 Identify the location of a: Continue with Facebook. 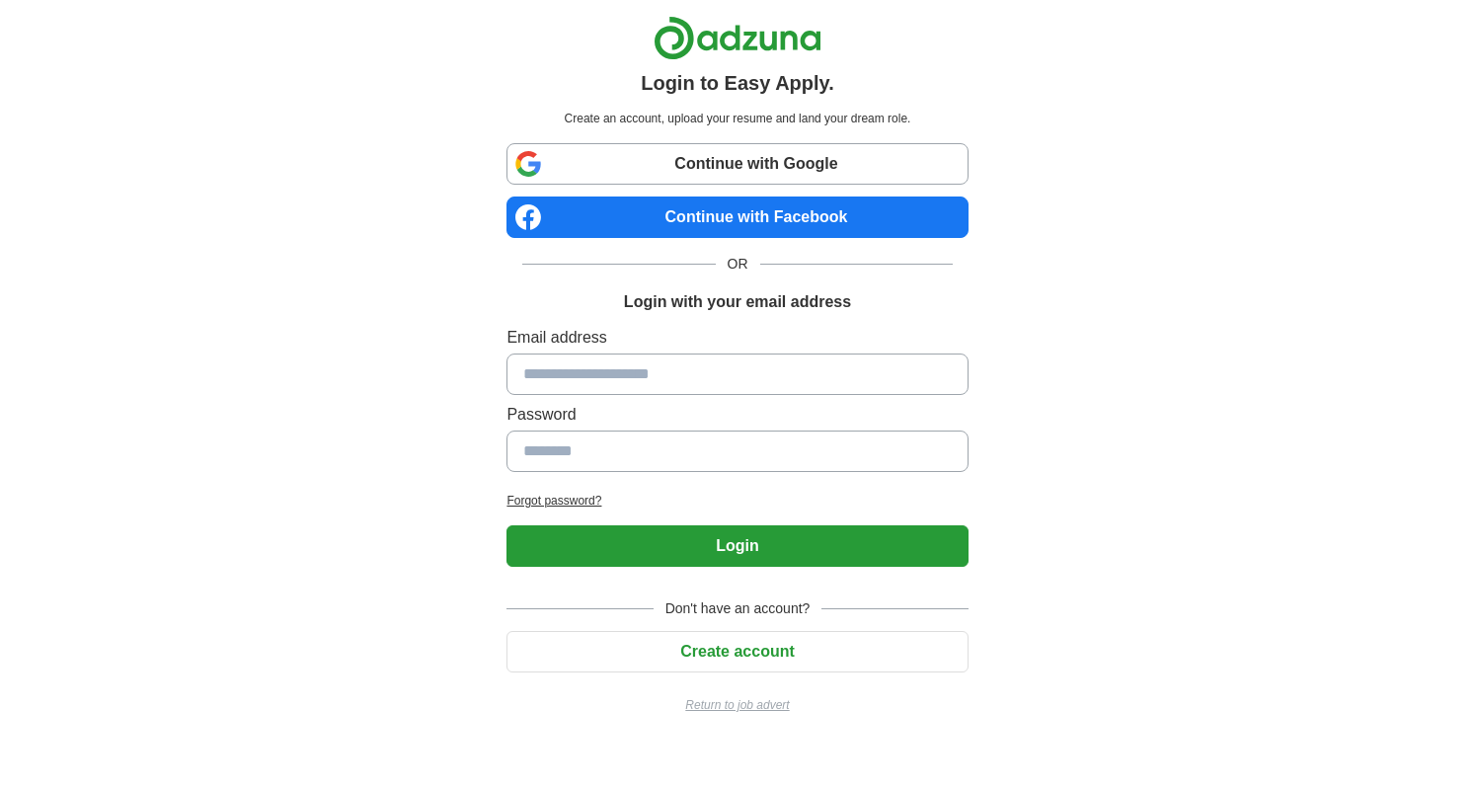
(736, 217).